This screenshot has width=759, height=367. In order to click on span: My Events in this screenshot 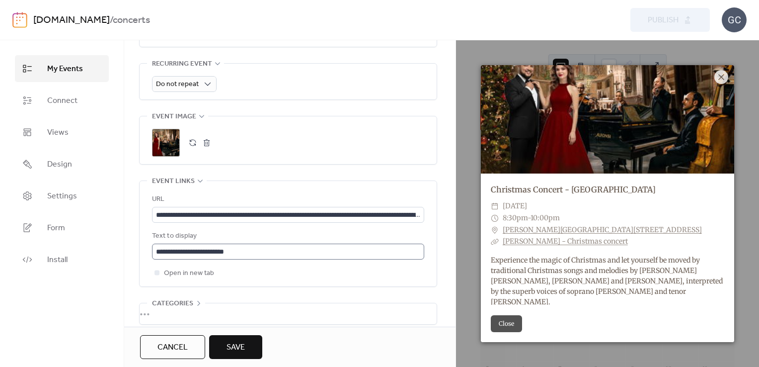, I will do `click(65, 69)`.